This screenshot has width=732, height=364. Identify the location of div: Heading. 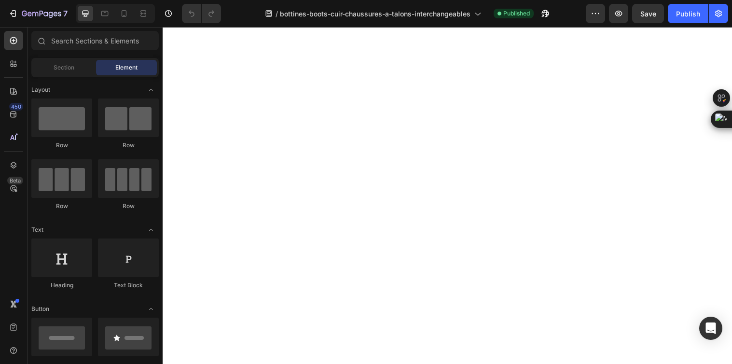
(62, 285).